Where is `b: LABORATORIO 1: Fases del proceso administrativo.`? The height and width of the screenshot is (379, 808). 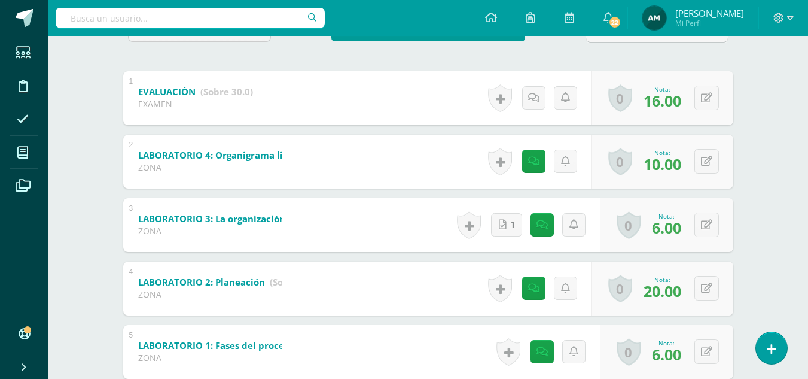
b: LABORATORIO 1: Fases del proceso administrativo. is located at coordinates (252, 345).